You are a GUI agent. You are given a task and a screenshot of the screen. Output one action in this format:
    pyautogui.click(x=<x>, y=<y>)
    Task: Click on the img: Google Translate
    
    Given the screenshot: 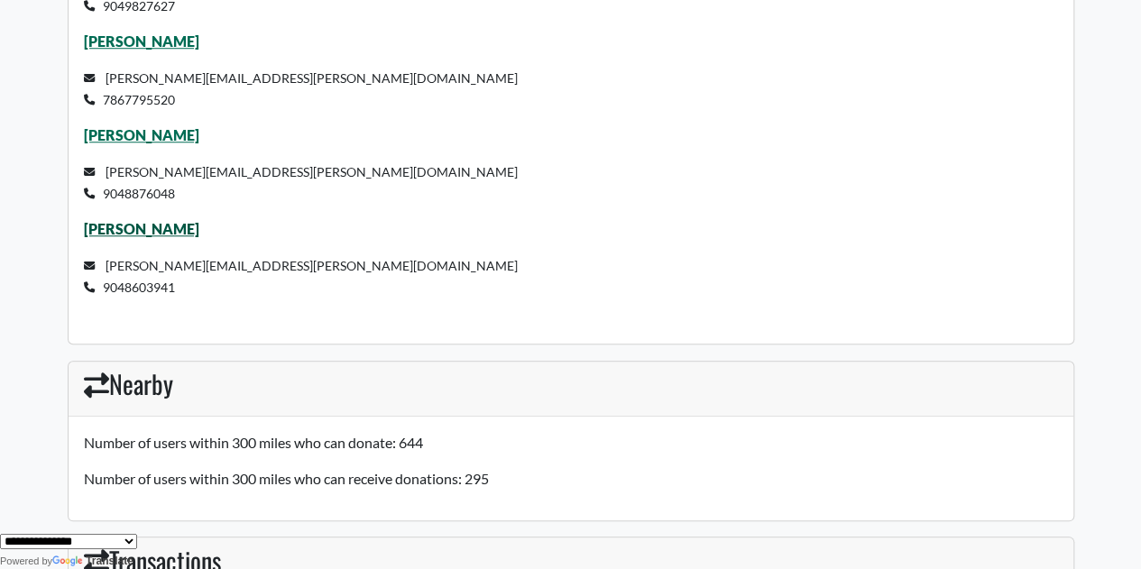 What is the action you would take?
    pyautogui.click(x=69, y=562)
    